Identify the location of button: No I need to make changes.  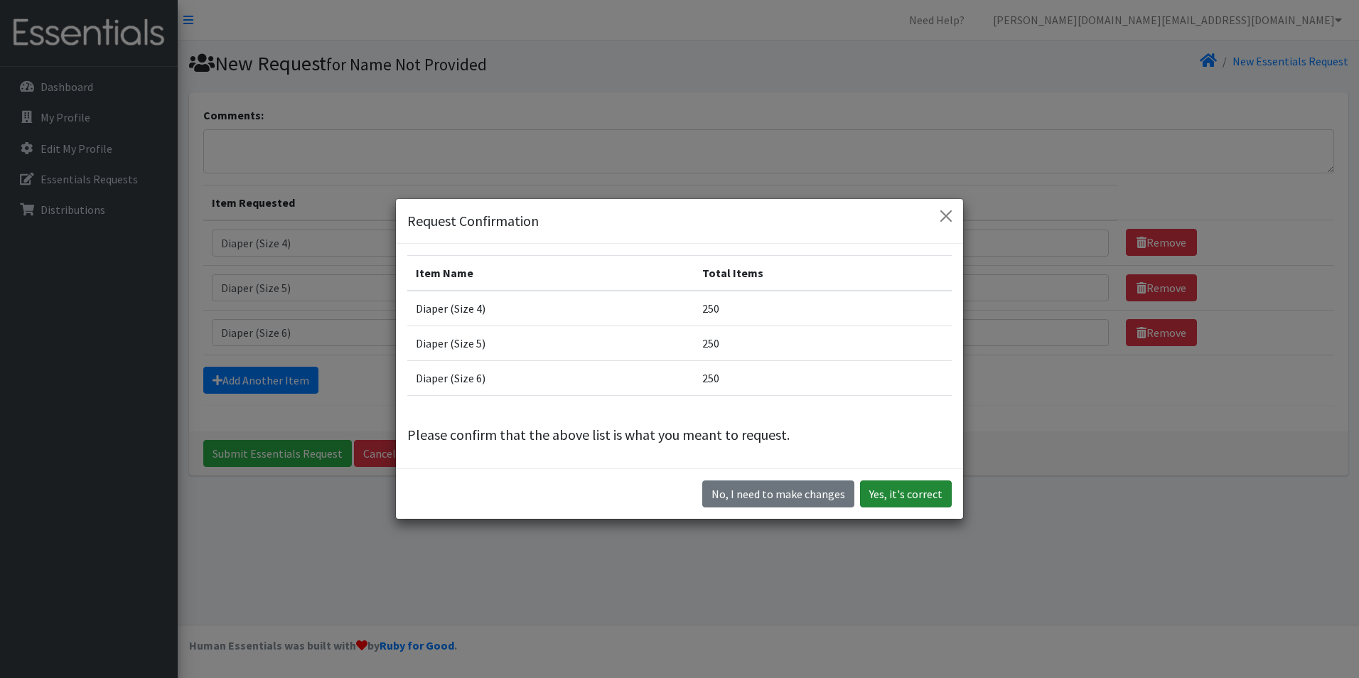
(779, 494).